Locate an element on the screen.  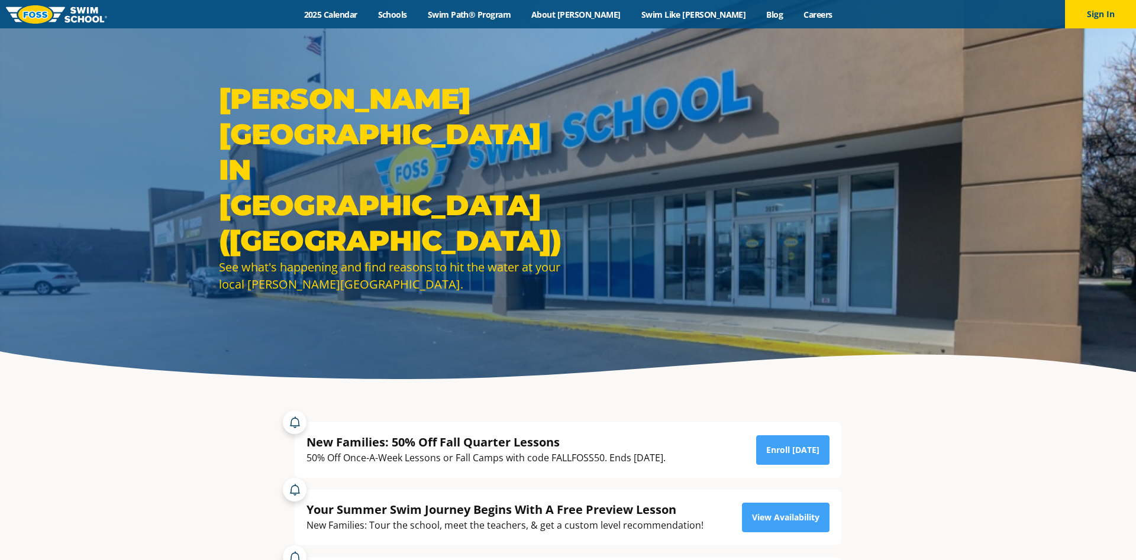
a: Swim Path® Program is located at coordinates (469, 14).